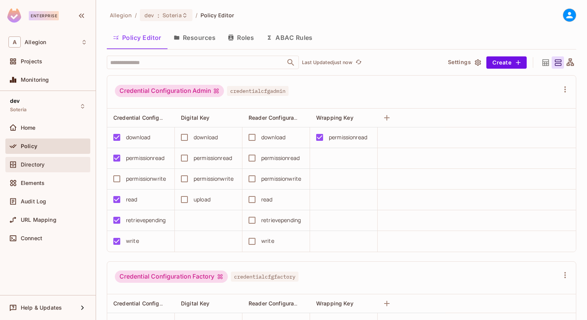  What do you see at coordinates (121, 15) in the screenshot?
I see `span: the active workspace` at bounding box center [121, 15].